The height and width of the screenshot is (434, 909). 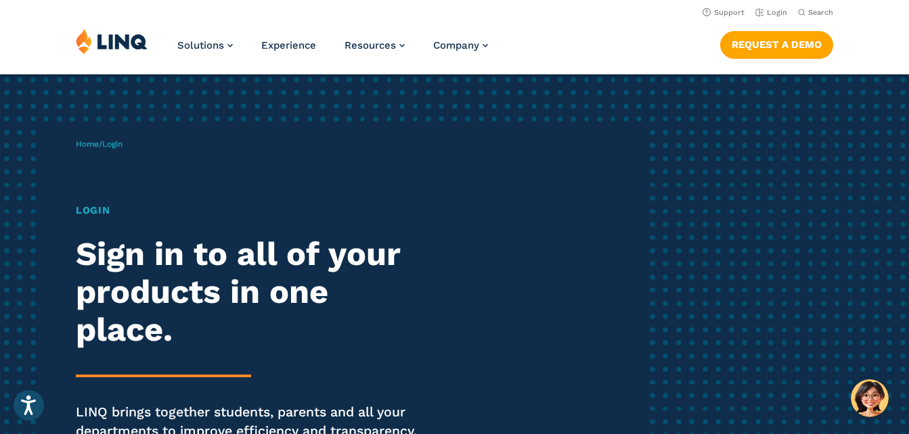 What do you see at coordinates (776, 43) in the screenshot?
I see `nav: Button Navigation` at bounding box center [776, 43].